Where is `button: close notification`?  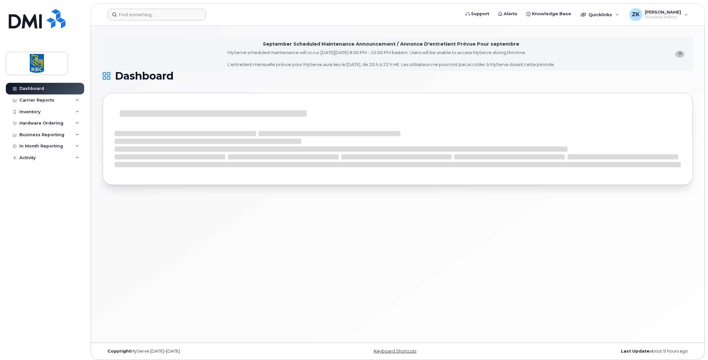
button: close notification is located at coordinates (680, 54).